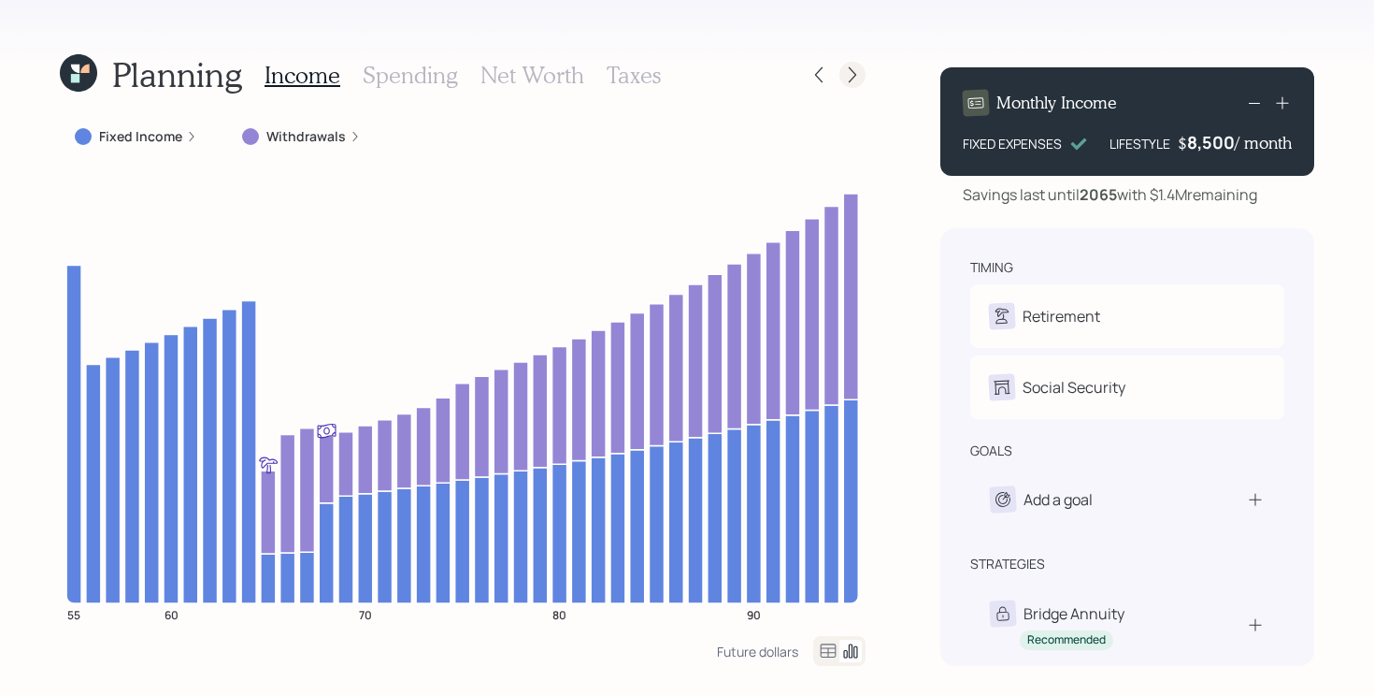 The height and width of the screenshot is (696, 1374). Describe the element at coordinates (1057, 103) in the screenshot. I see `h4: Monthly Income` at that location.